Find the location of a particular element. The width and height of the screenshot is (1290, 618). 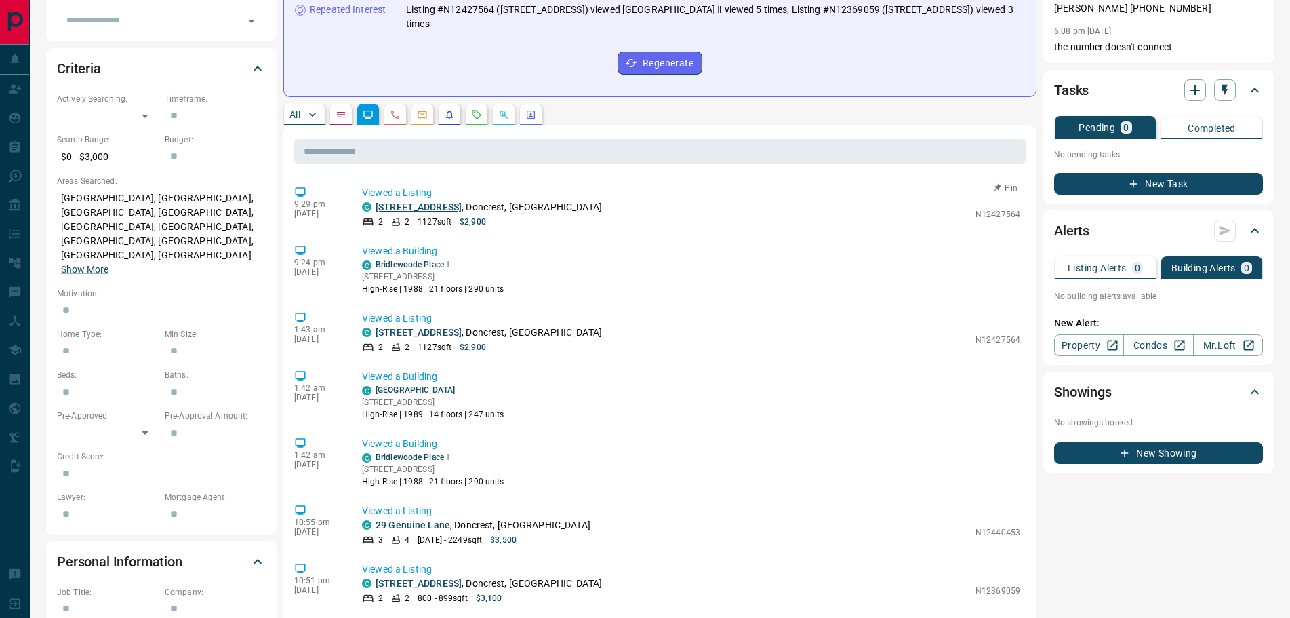

a: Mr.Loft is located at coordinates (1228, 345).